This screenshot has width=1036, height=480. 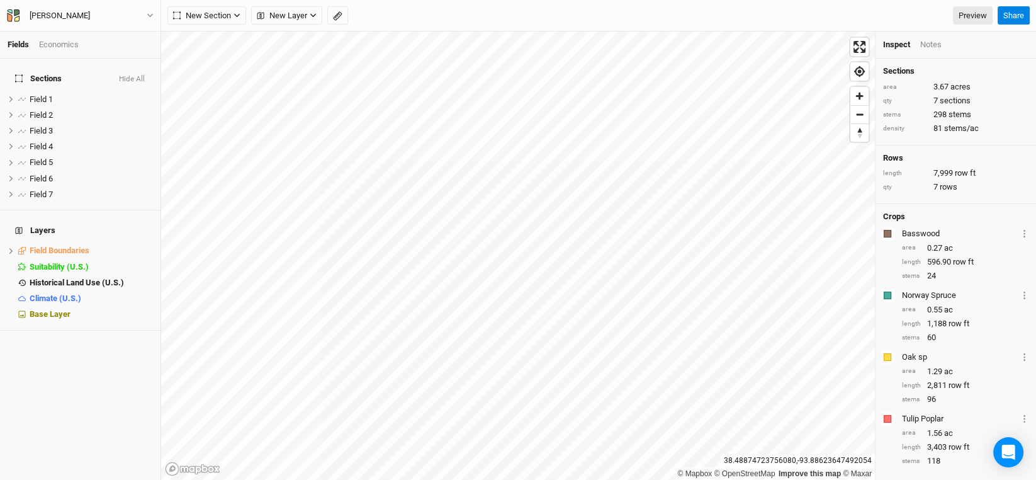 I want to click on button: New Section, so click(x=207, y=16).